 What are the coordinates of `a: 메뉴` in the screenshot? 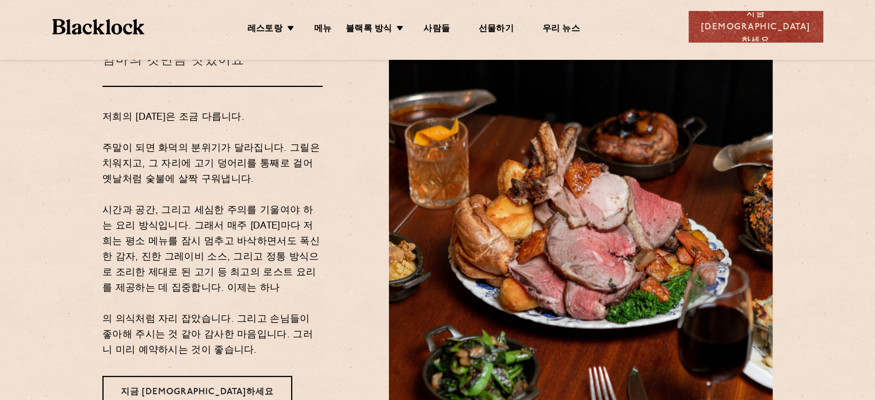 It's located at (323, 30).